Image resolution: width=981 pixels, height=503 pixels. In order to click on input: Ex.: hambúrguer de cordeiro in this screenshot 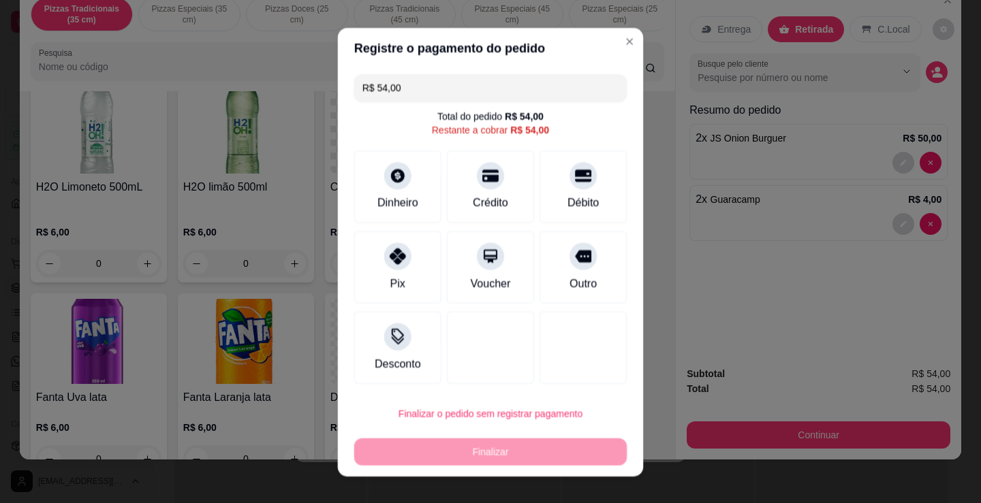, I will do `click(490, 87)`.